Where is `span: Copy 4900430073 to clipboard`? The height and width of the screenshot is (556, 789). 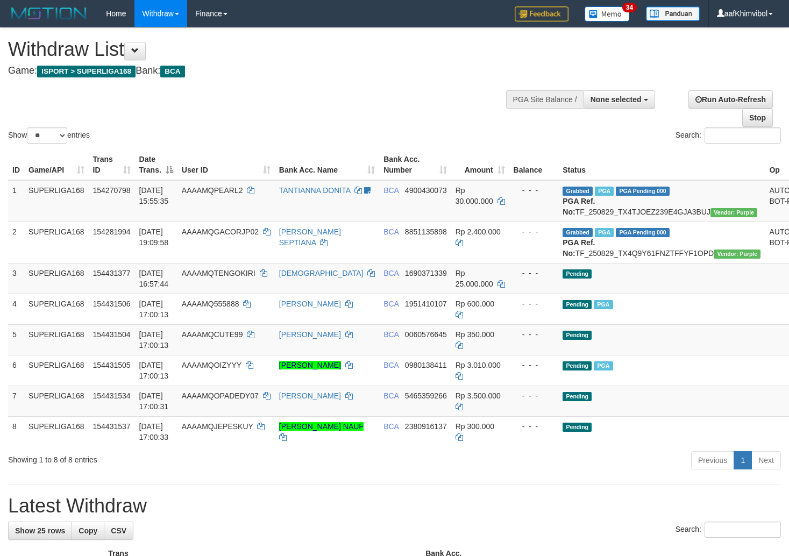
span: Copy 4900430073 to clipboard is located at coordinates (426, 190).